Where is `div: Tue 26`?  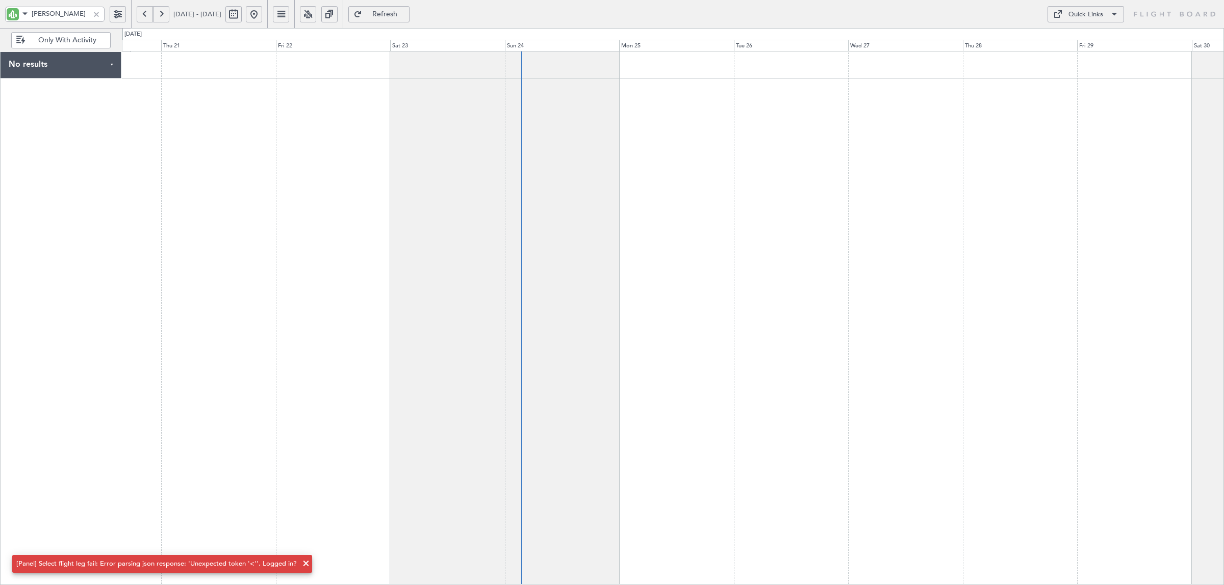 div: Tue 26 is located at coordinates (791, 46).